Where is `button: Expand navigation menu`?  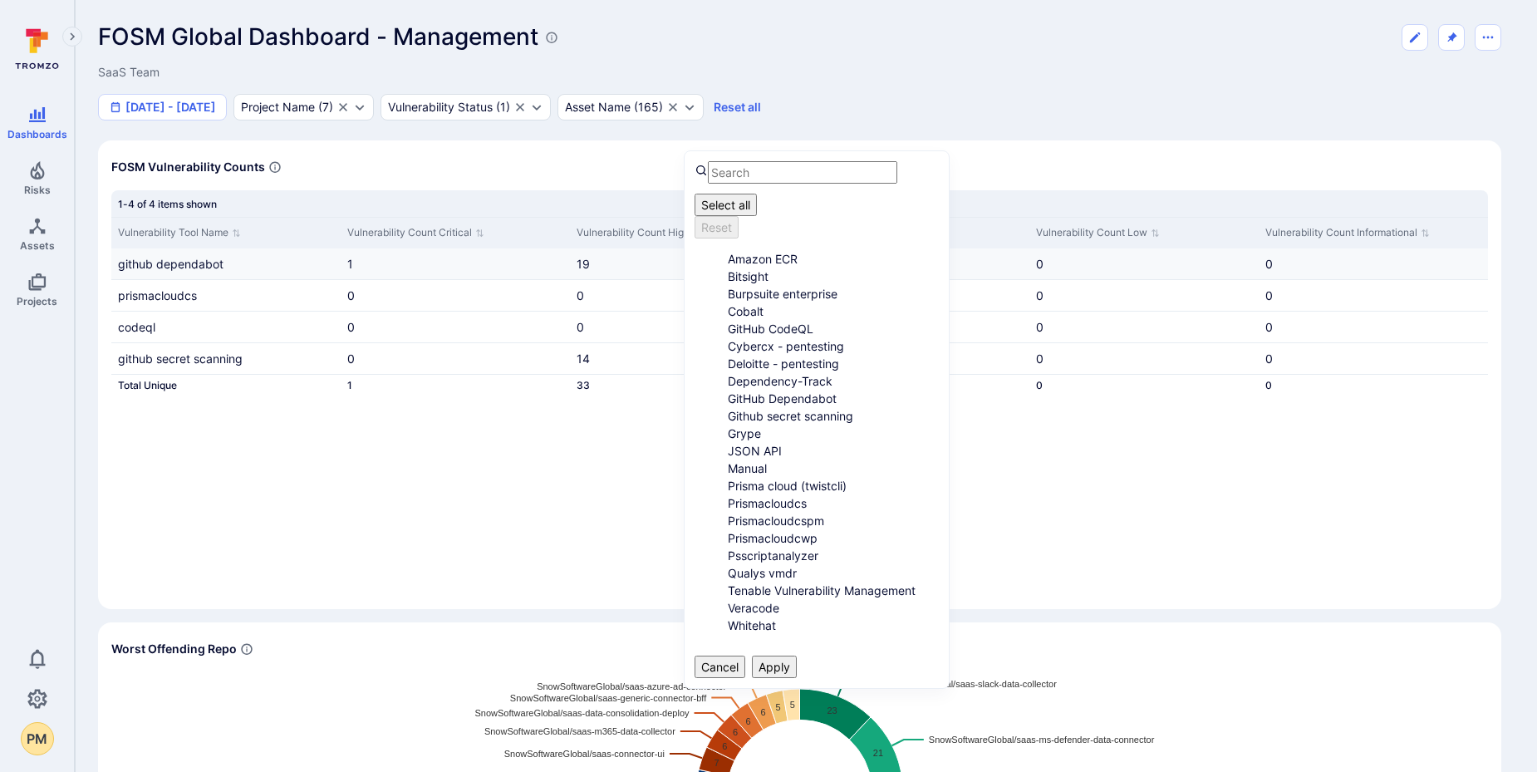
button: Expand navigation menu is located at coordinates (72, 37).